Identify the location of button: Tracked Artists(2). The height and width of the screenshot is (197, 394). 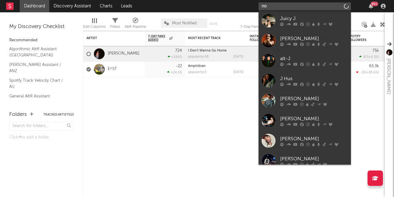
(59, 115).